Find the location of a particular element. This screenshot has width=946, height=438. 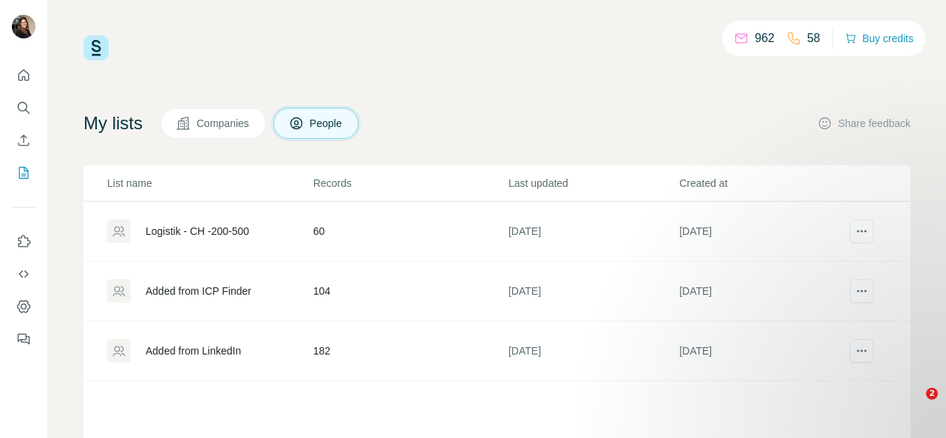

button: Use Surfe on LinkedIn is located at coordinates (24, 242).